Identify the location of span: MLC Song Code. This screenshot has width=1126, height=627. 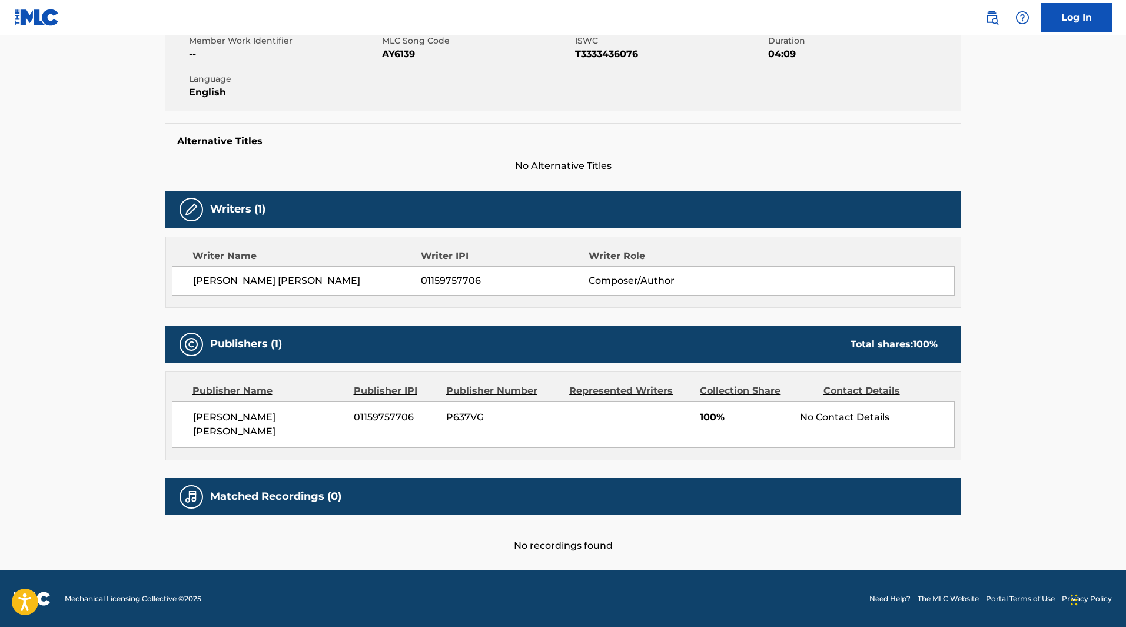
(477, 41).